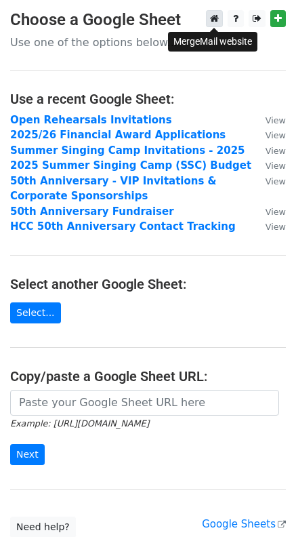 The width and height of the screenshot is (296, 537). I want to click on h3: Choose a Google Sheet, so click(148, 20).